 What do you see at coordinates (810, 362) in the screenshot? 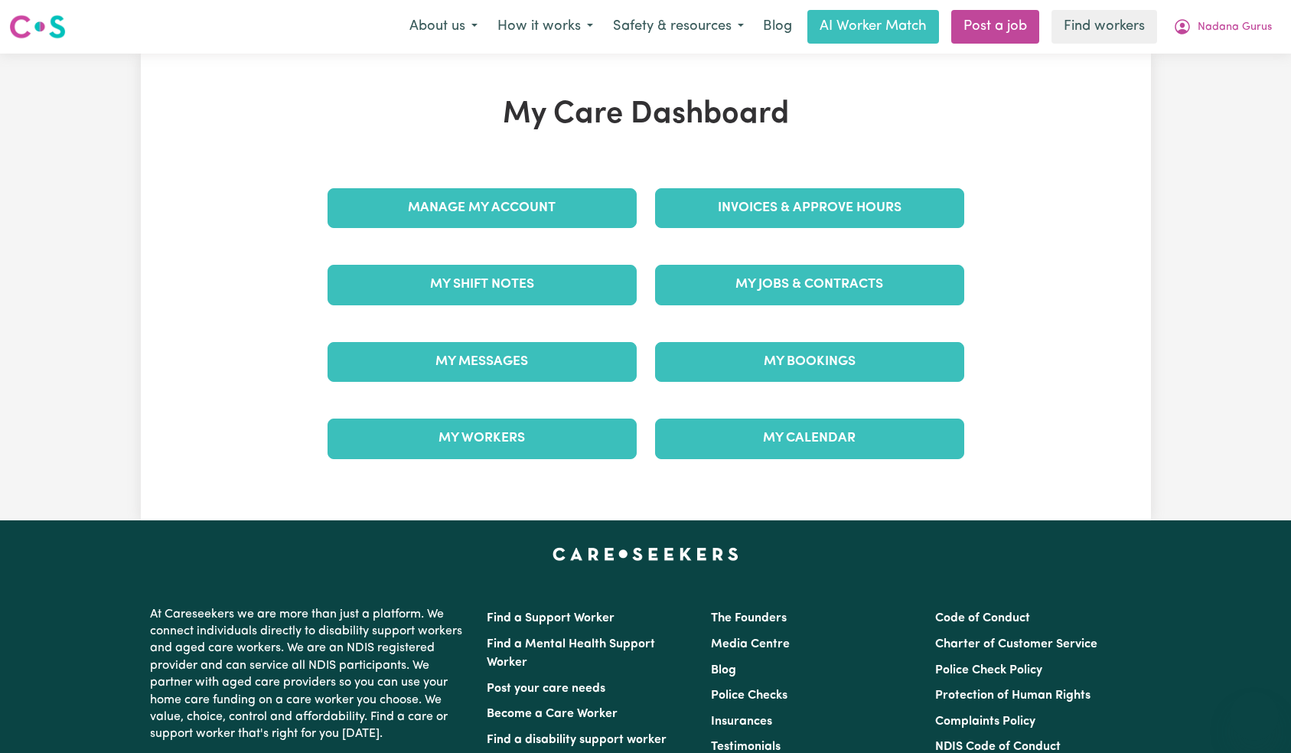
I see `a: My Bookings` at bounding box center [810, 362].